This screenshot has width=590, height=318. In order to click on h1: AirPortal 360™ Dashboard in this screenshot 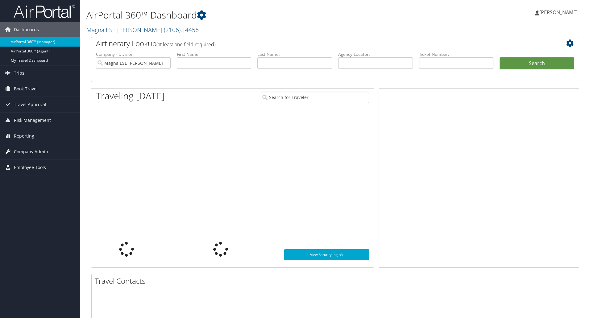, I will do `click(252, 15)`.